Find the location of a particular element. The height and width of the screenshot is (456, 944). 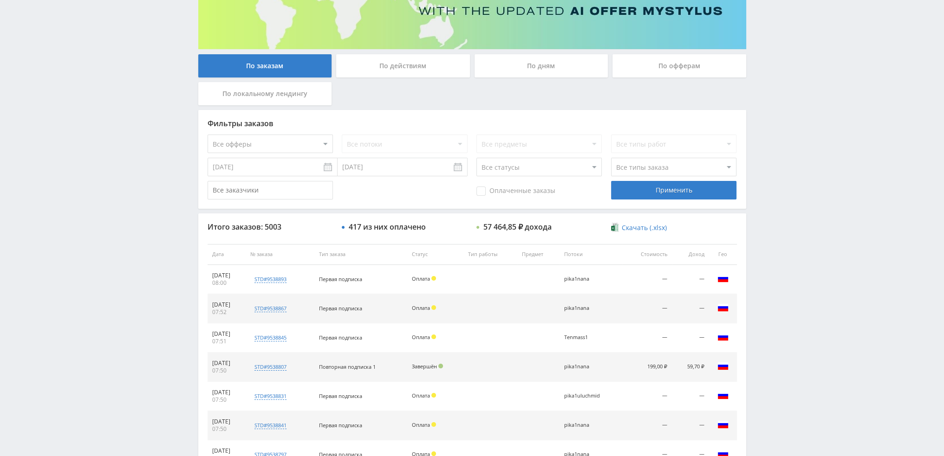

div: std#9538845 is located at coordinates (270, 338).